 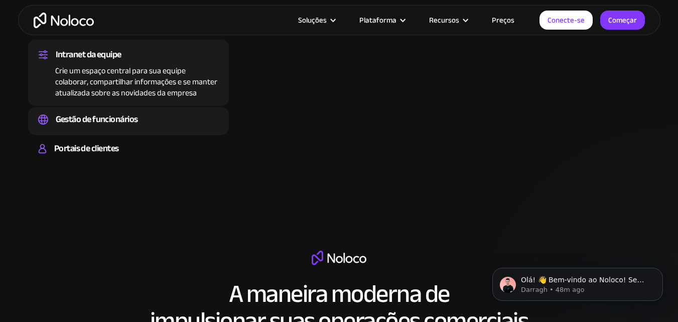 I want to click on font: Começar, so click(x=622, y=20).